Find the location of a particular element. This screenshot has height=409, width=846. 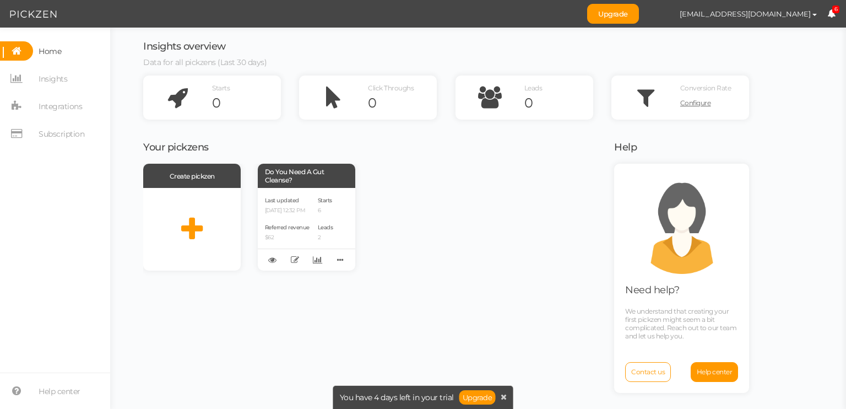

span: Insights overview is located at coordinates (185, 46).